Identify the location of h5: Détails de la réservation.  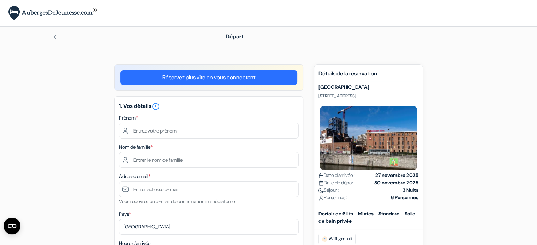
(368, 76).